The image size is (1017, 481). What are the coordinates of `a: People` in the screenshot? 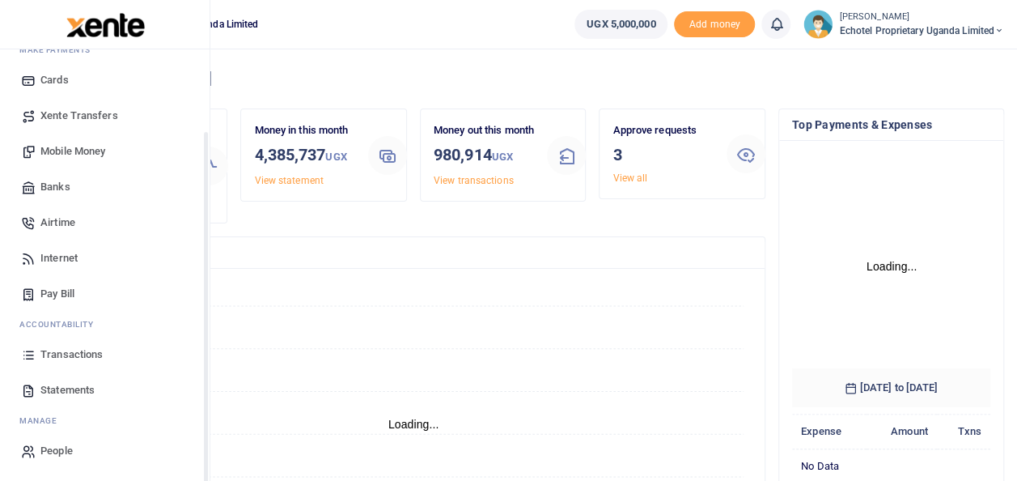 It's located at (104, 451).